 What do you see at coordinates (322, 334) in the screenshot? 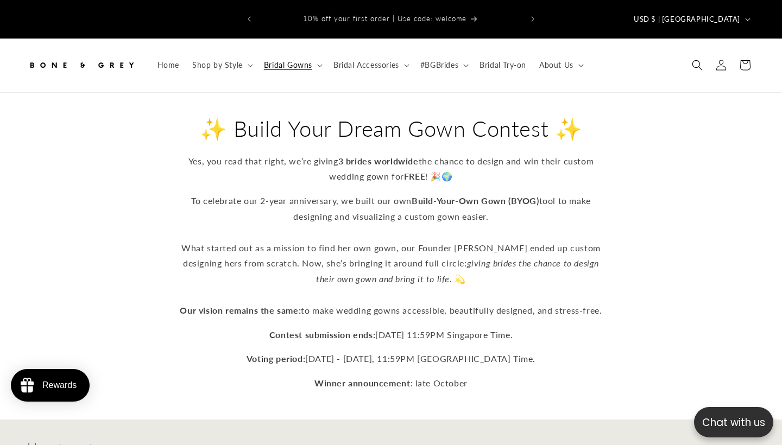
I see `strong: Contest submission ends:` at bounding box center [322, 334].